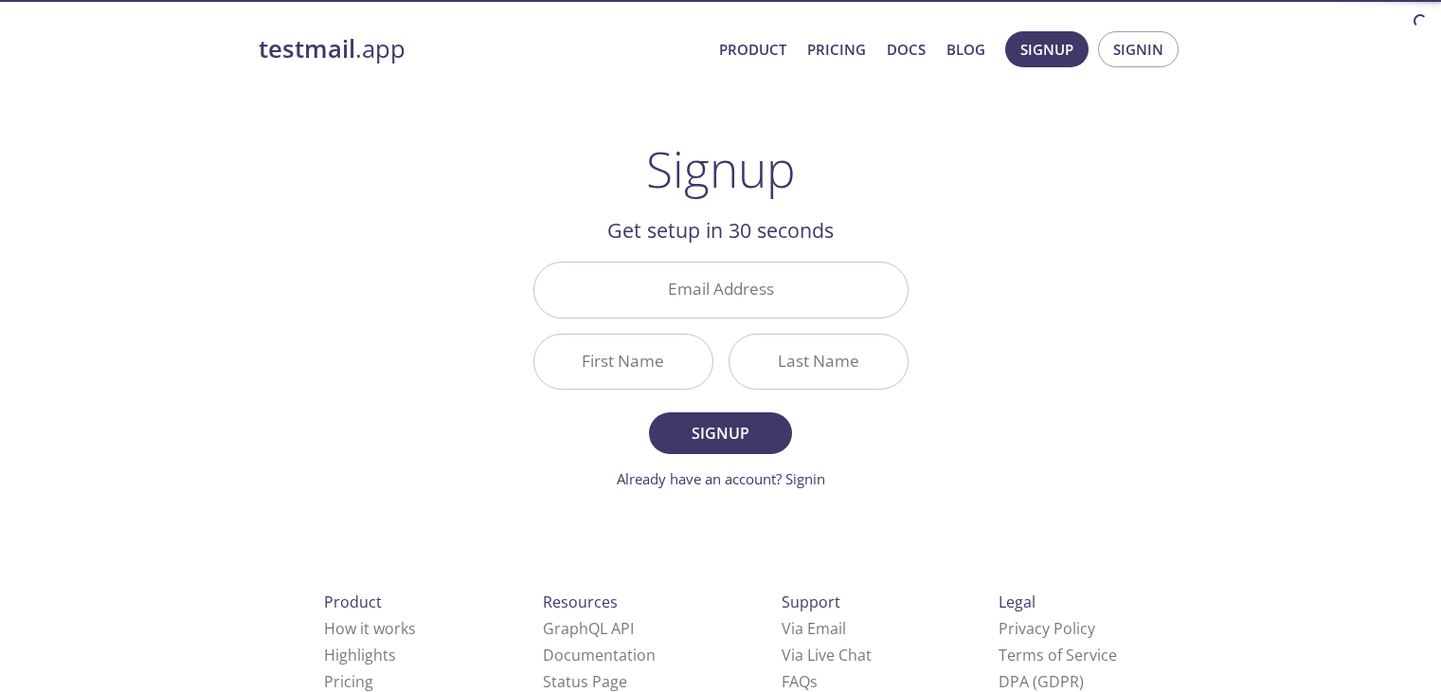 The height and width of the screenshot is (692, 1441). Describe the element at coordinates (1017, 602) in the screenshot. I see `span: Legal` at that location.